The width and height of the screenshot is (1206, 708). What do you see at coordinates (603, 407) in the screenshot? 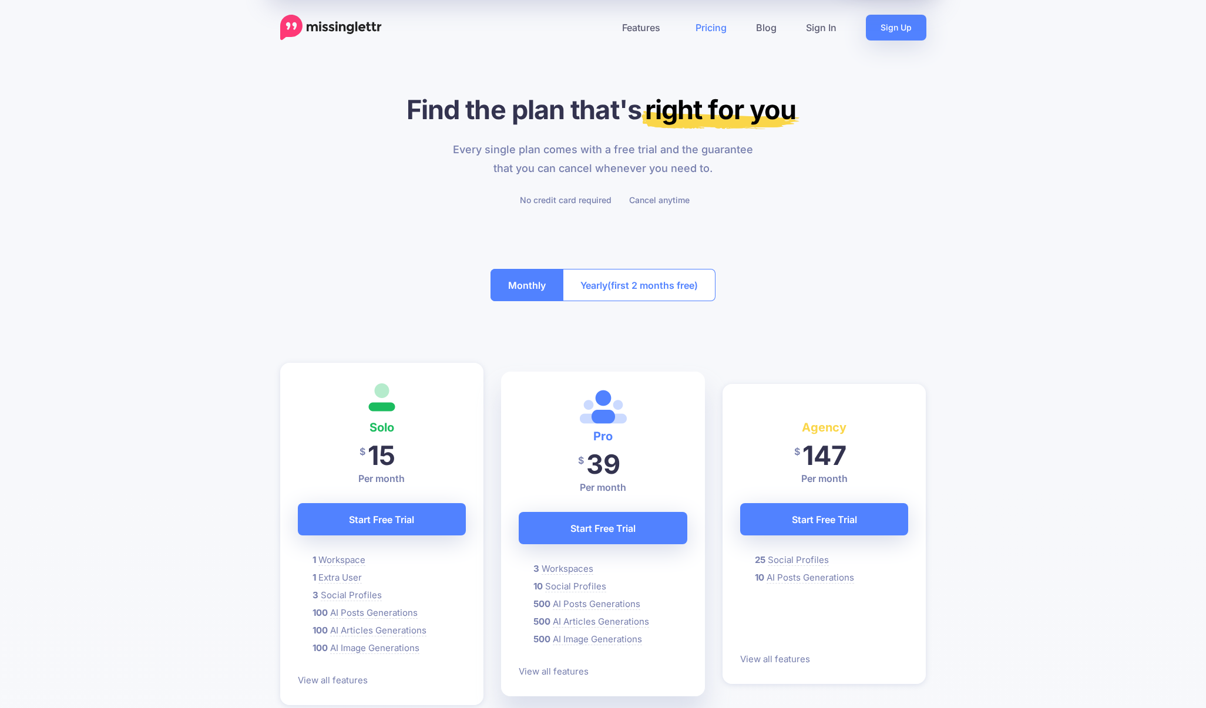
I see `img: <i class='fas fa-heart margin-right'></i>Most Popular` at bounding box center [603, 407].